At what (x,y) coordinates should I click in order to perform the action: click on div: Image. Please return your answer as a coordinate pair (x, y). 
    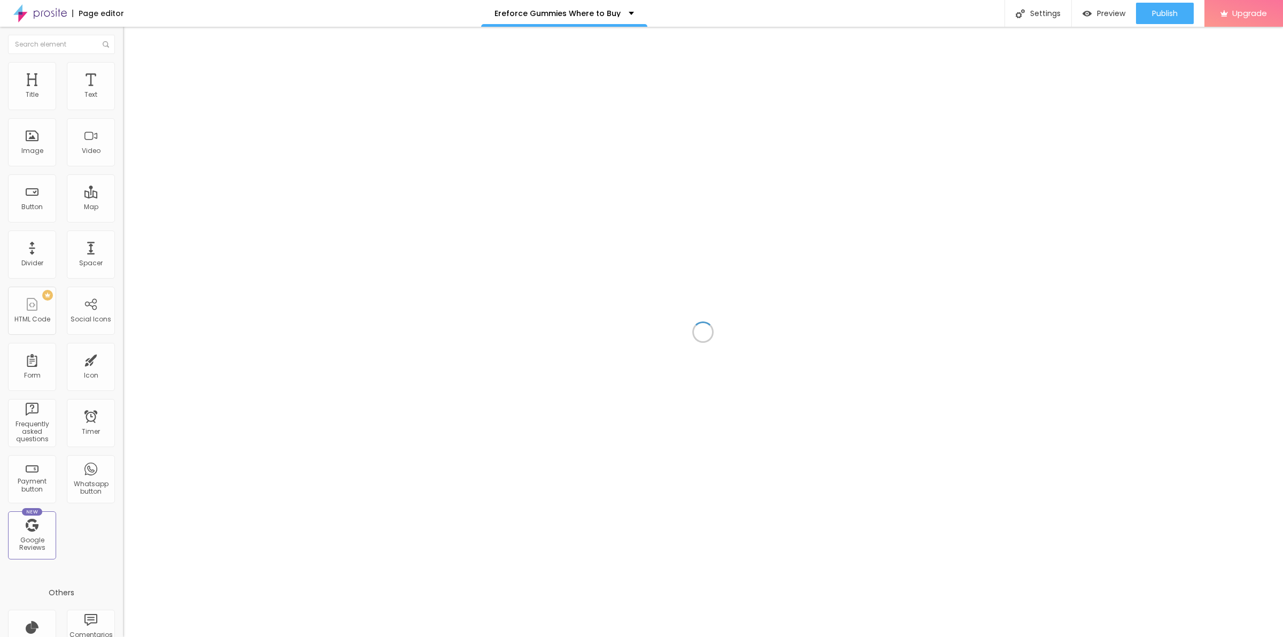
    Looking at the image, I should click on (32, 151).